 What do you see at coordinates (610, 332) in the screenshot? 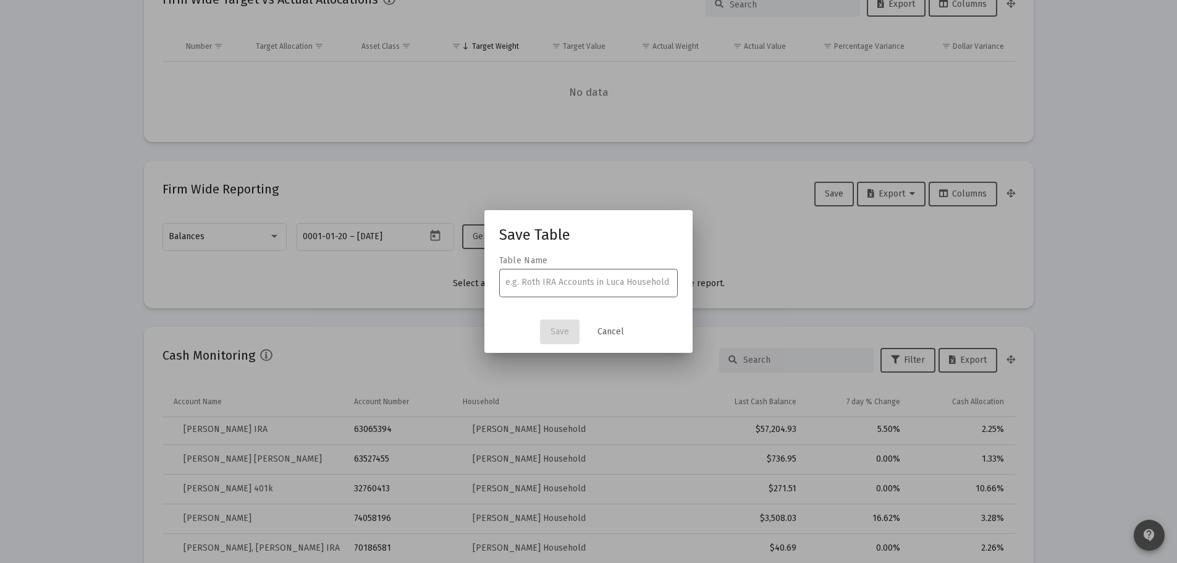
I see `button: Cancel` at bounding box center [610, 332].